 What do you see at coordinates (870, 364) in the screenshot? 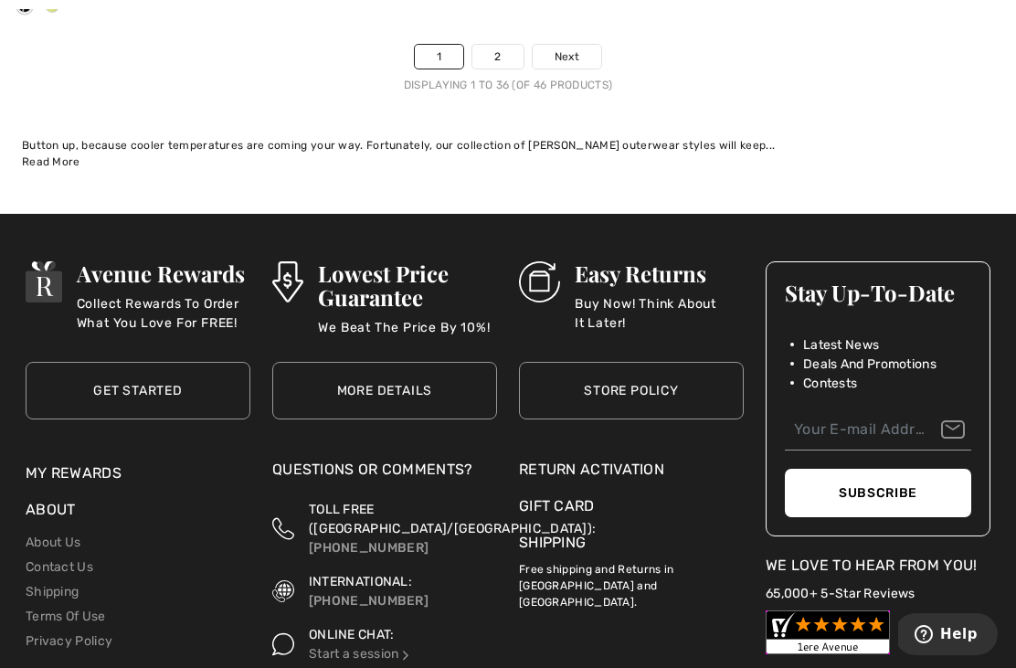
I see `span: Deals And Promotions` at bounding box center [870, 364].